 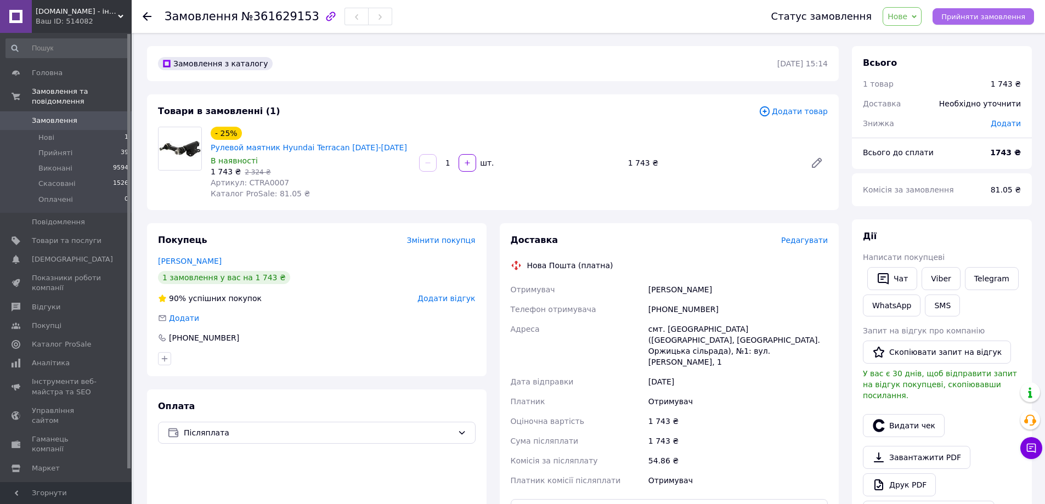 I want to click on span: Гаманець компанії, so click(x=66, y=444).